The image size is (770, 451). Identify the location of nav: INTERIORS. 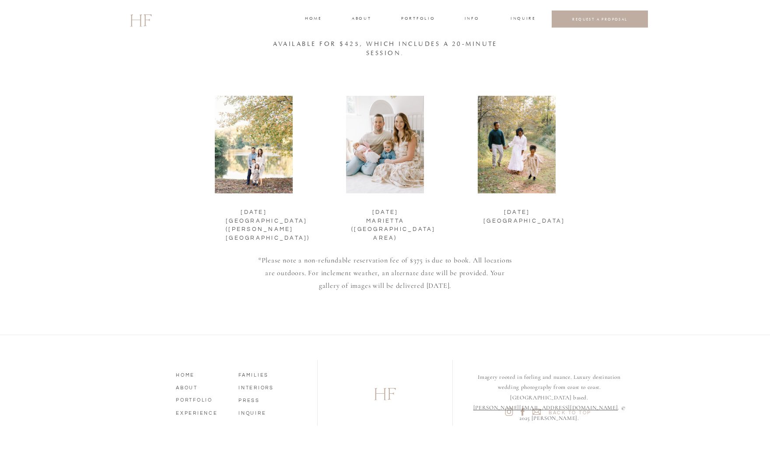
(263, 387).